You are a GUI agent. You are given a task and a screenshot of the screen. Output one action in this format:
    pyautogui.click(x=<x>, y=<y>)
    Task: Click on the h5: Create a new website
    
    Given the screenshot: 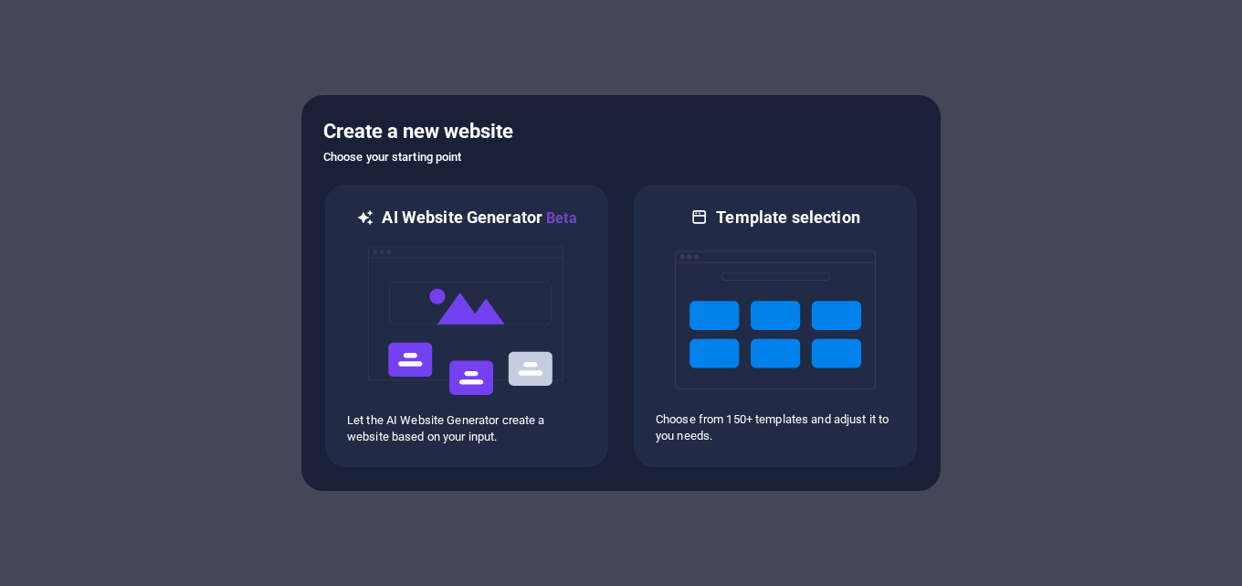 What is the action you would take?
    pyautogui.click(x=621, y=132)
    